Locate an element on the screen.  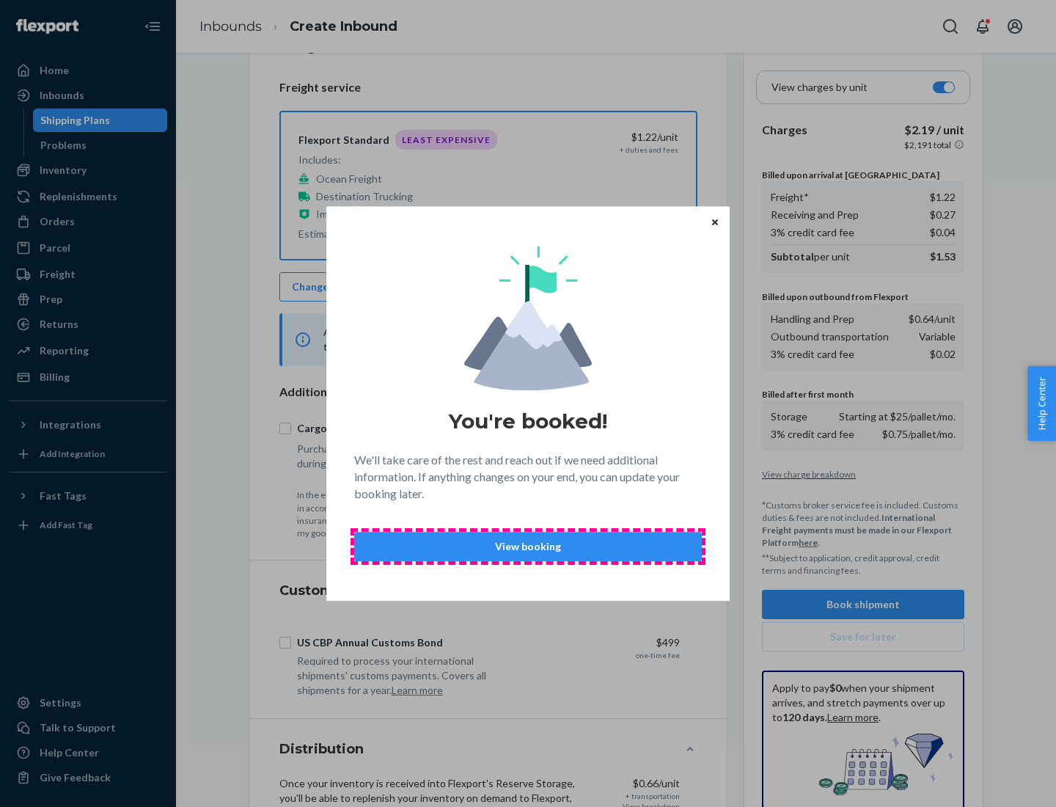
p: We'll take care of the rest and reach out if we need additional information. If anything changes ... is located at coordinates (528, 477).